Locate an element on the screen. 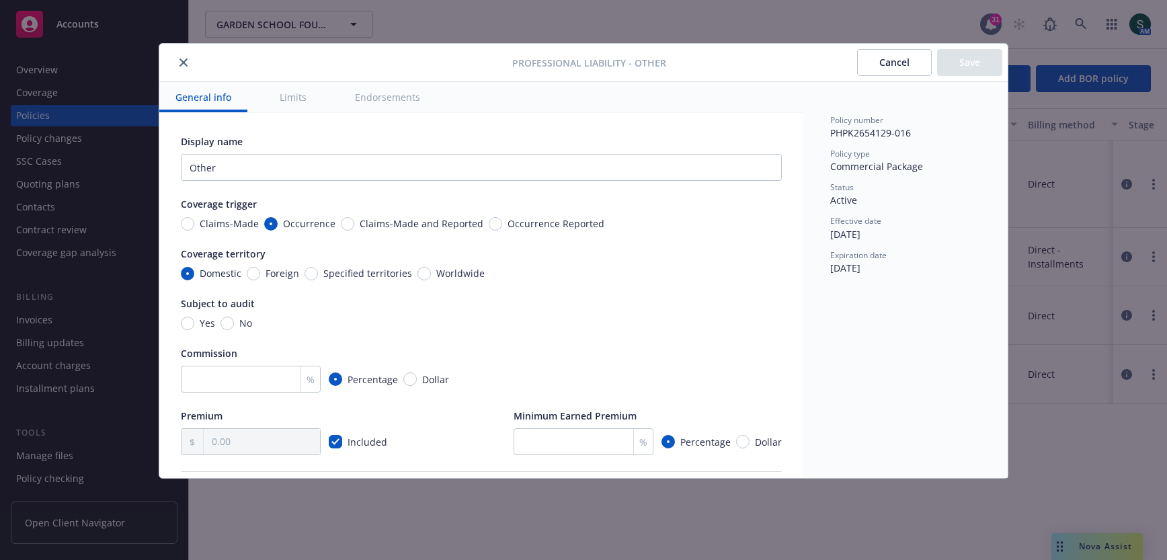 This screenshot has height=560, width=1167. button: General info is located at coordinates (203, 97).